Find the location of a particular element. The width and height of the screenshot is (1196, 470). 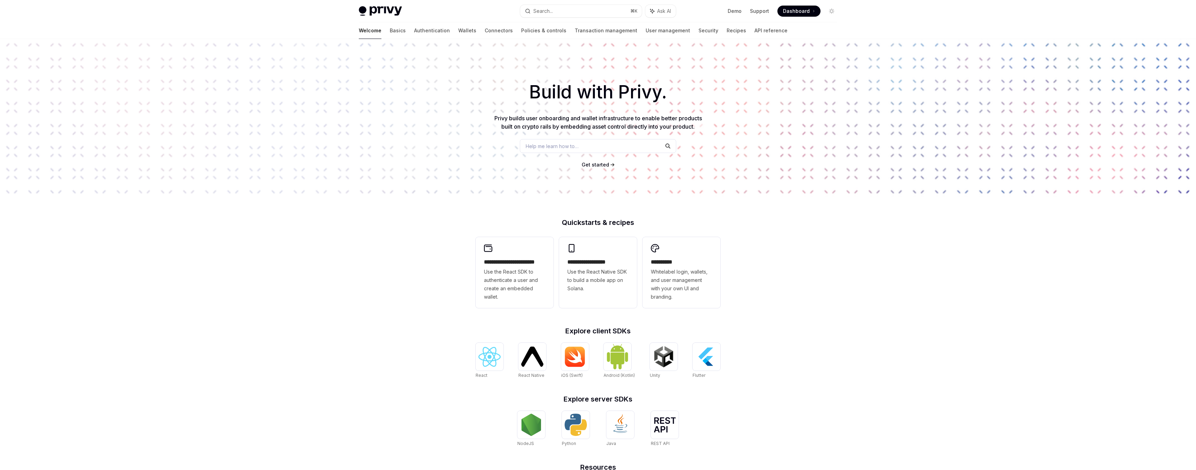

span: Java is located at coordinates (611, 443).